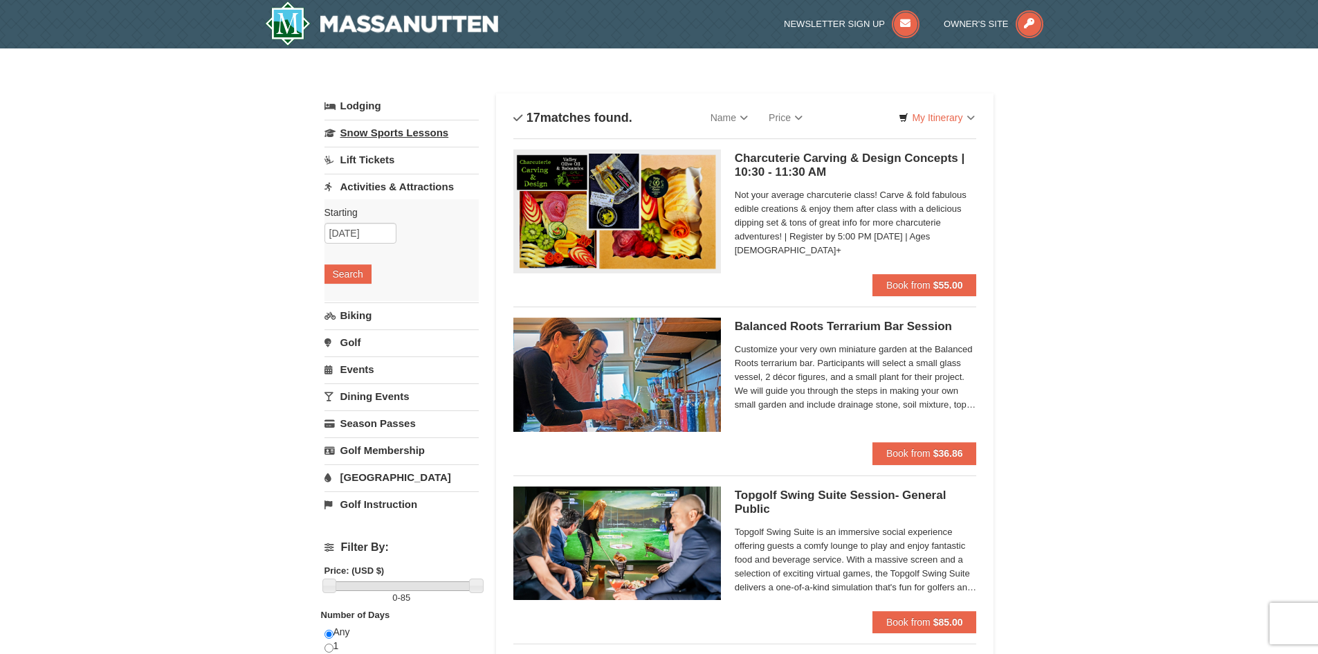  What do you see at coordinates (948, 622) in the screenshot?
I see `strong: $85.00` at bounding box center [948, 622].